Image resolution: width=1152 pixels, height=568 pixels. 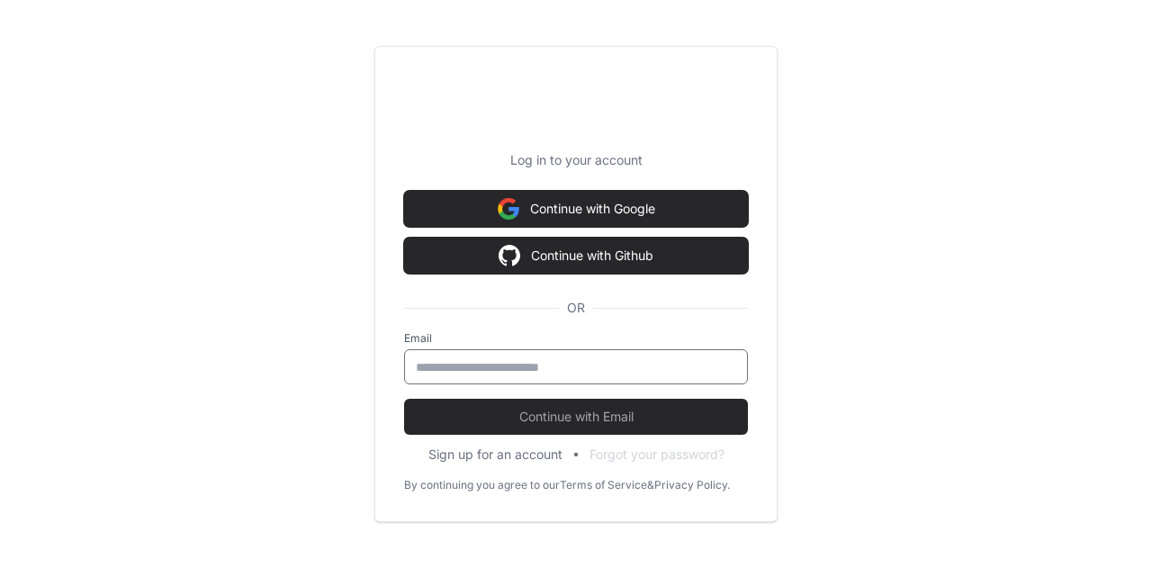 What do you see at coordinates (603, 485) in the screenshot?
I see `a: Terms of Service` at bounding box center [603, 485].